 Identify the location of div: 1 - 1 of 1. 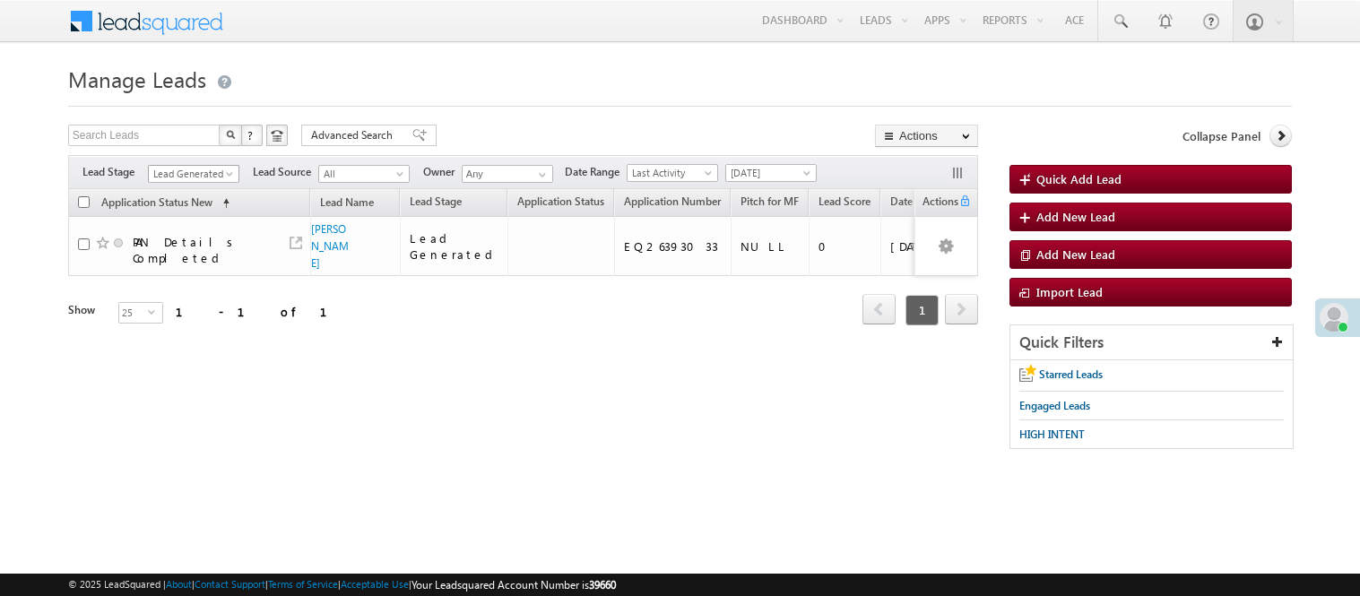
(262, 311).